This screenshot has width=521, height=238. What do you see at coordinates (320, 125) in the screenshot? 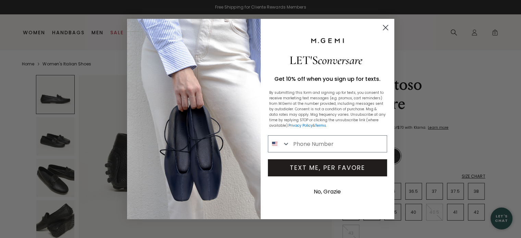
I see `a: Terms` at bounding box center [320, 125].